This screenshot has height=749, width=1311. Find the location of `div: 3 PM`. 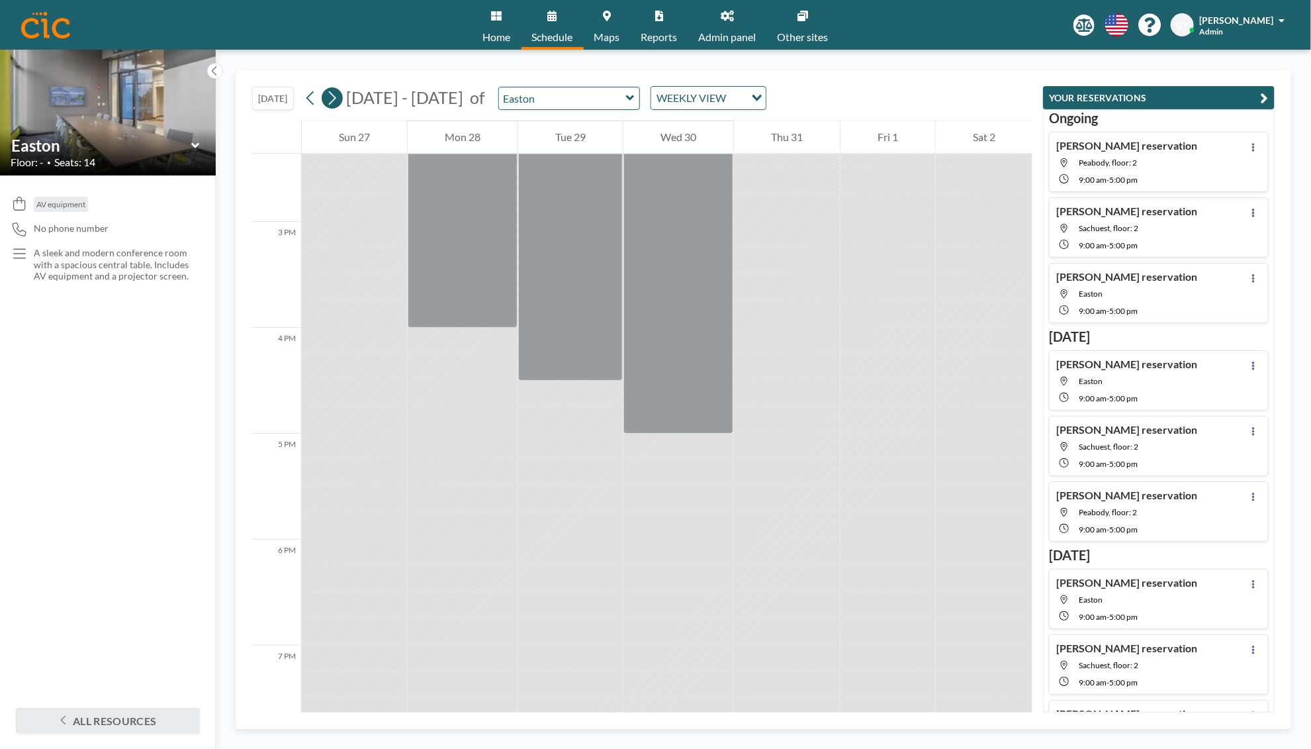

div: 3 PM is located at coordinates (277, 275).